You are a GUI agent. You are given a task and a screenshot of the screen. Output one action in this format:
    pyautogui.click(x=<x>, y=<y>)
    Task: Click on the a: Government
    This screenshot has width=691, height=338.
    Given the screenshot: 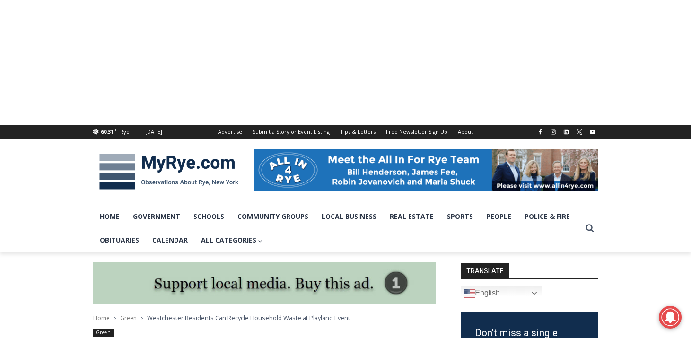 What is the action you would take?
    pyautogui.click(x=157, y=217)
    